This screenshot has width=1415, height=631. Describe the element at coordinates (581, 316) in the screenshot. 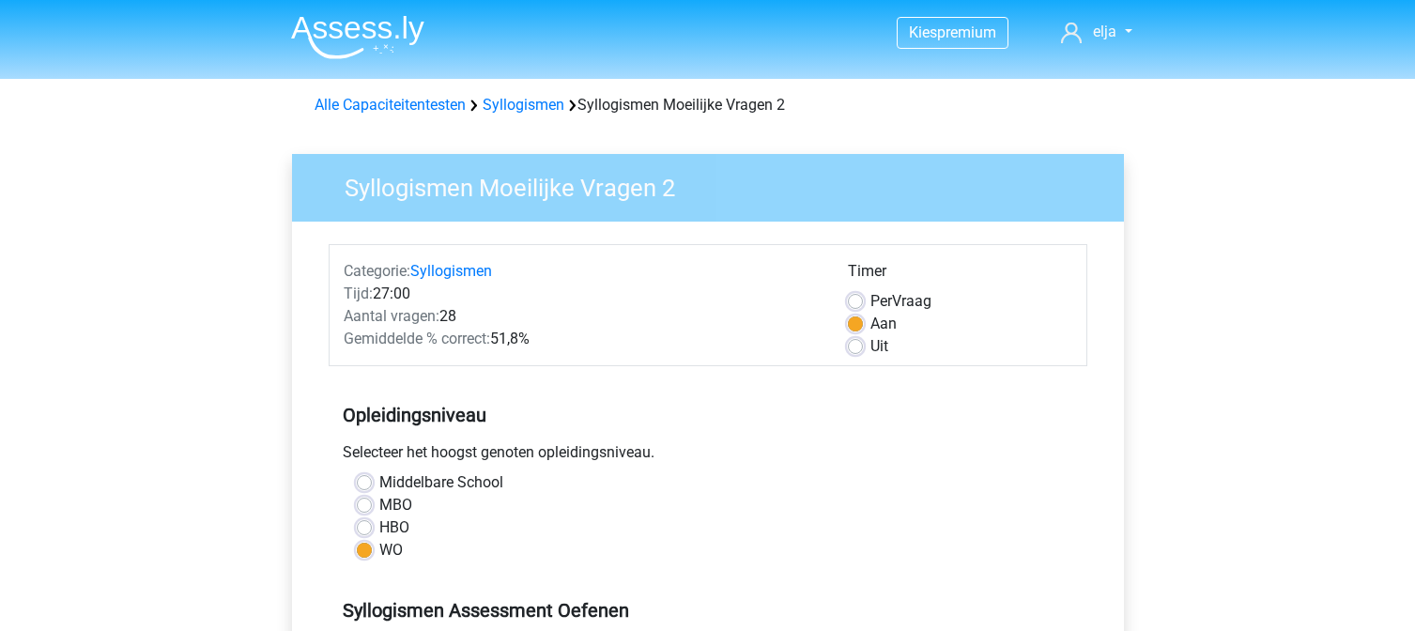

I see `div: 28` at that location.